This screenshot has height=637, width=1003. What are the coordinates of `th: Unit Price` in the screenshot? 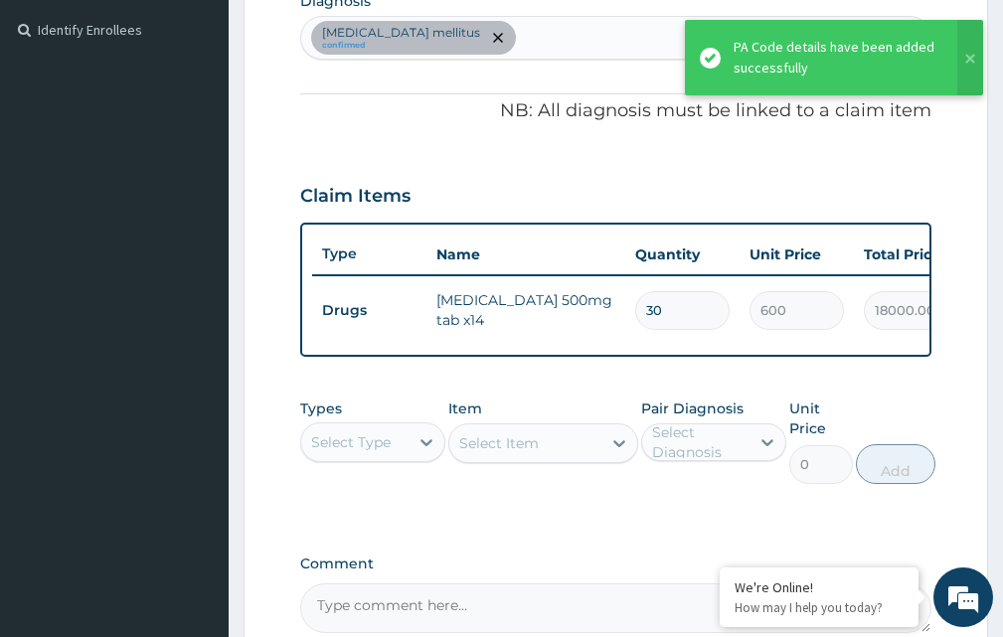 It's located at (796, 254).